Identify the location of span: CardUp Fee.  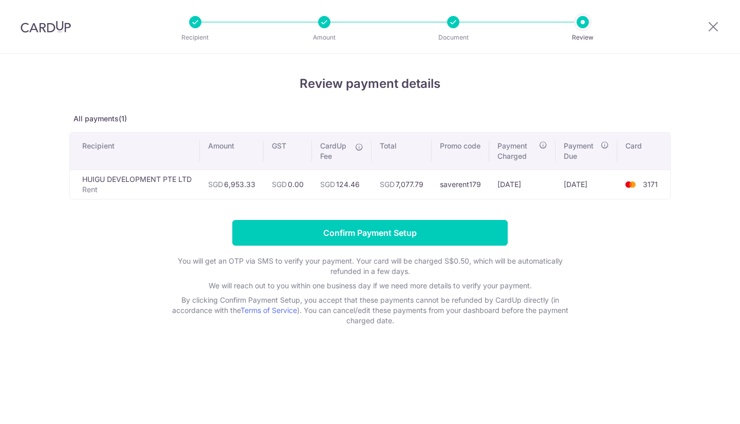
(335, 151).